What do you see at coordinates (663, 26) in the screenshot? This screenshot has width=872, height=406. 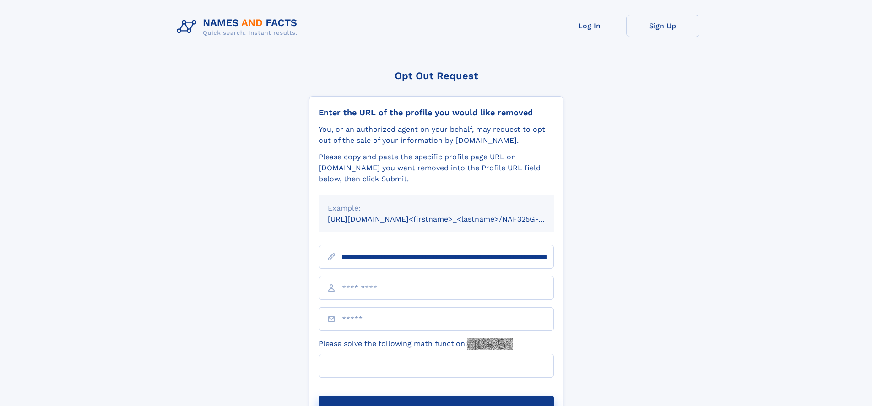 I see `a: Sign Up` at bounding box center [663, 26].